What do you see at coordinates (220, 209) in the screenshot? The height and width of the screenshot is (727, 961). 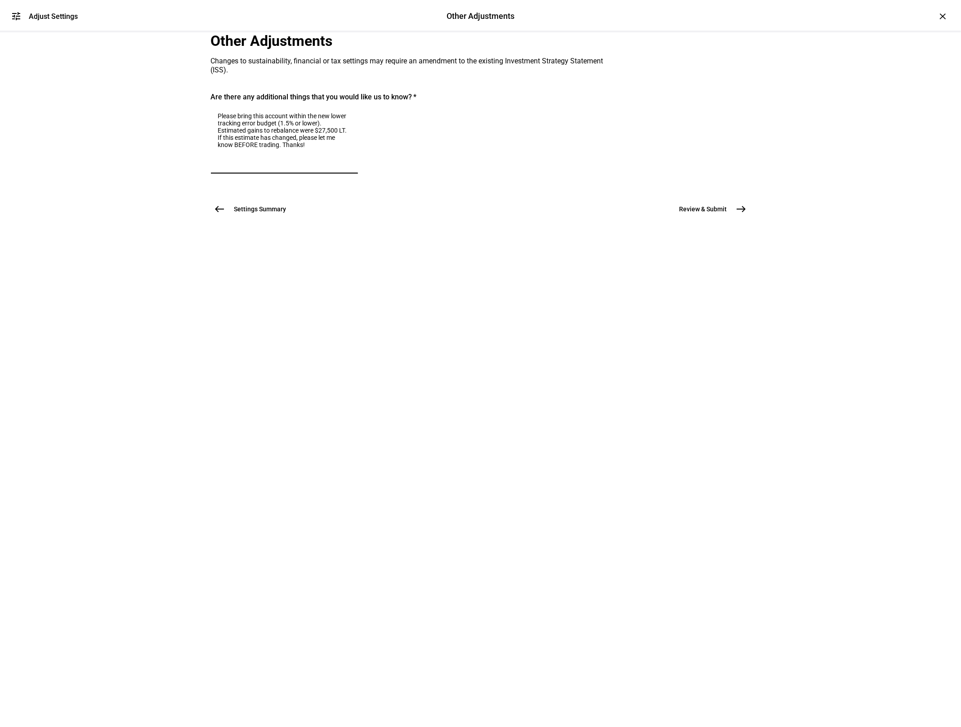 I see `mat-icon: west` at bounding box center [220, 209].